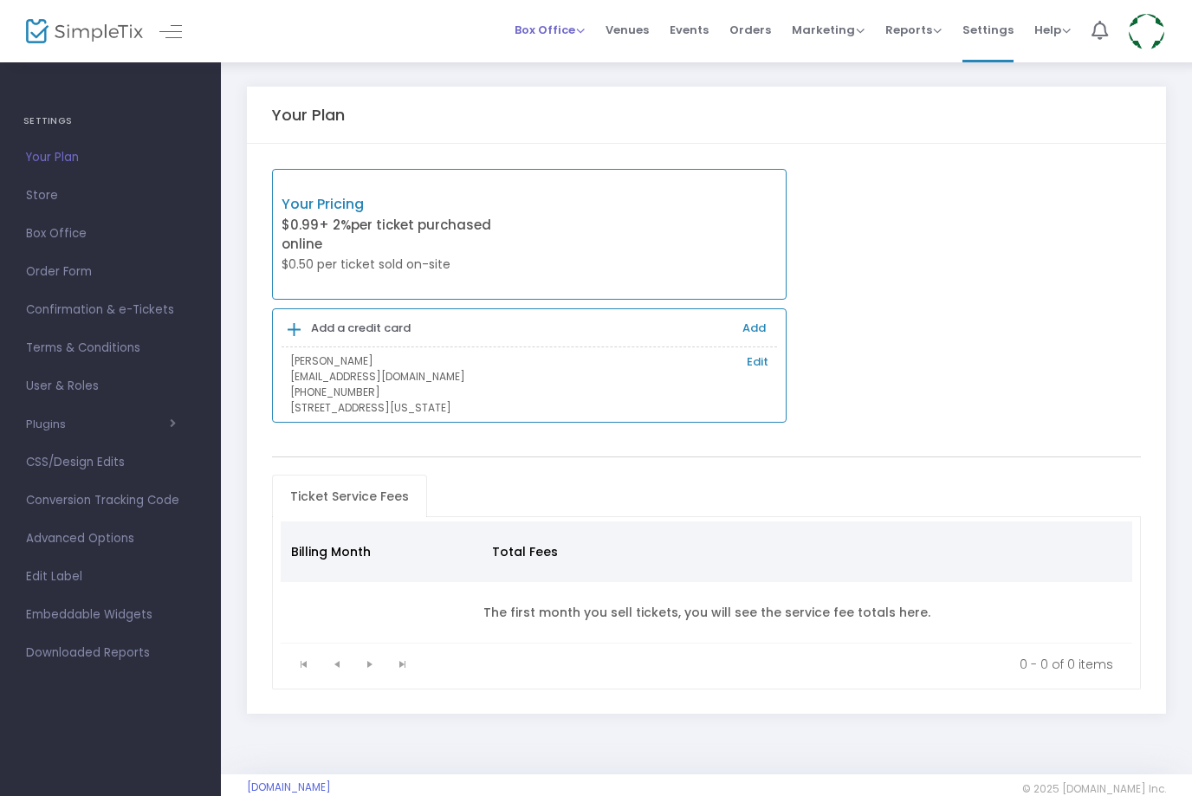 This screenshot has width=1192, height=796. I want to click on span: User & Roles, so click(110, 386).